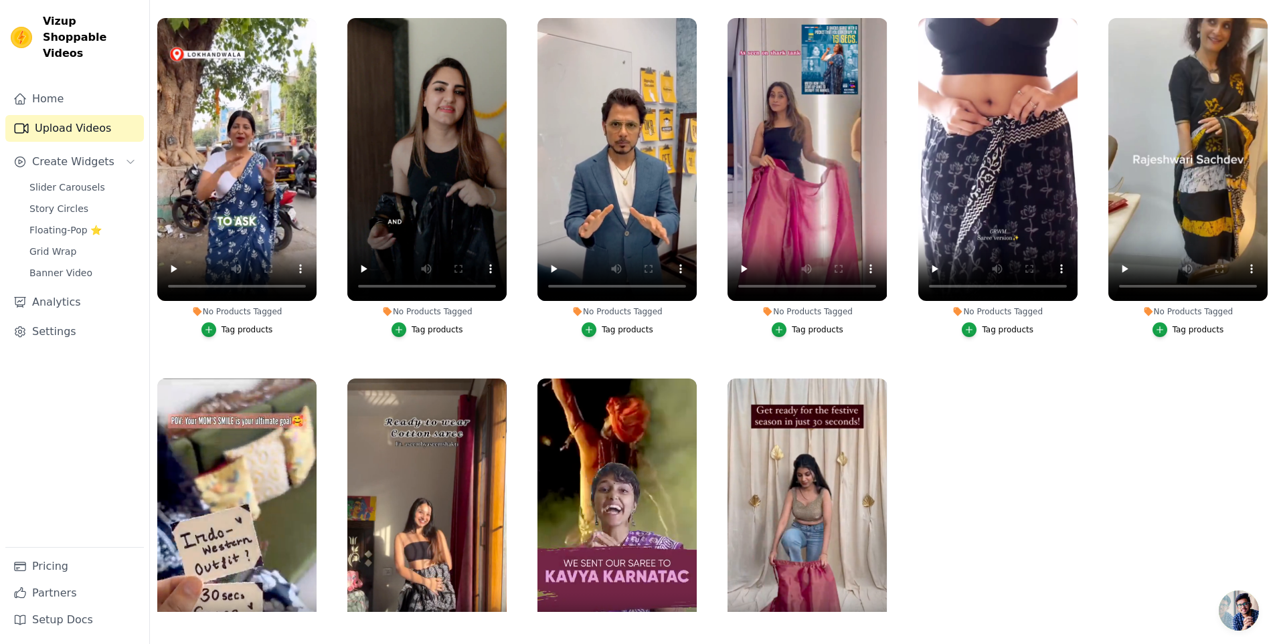  I want to click on a: Settings, so click(74, 332).